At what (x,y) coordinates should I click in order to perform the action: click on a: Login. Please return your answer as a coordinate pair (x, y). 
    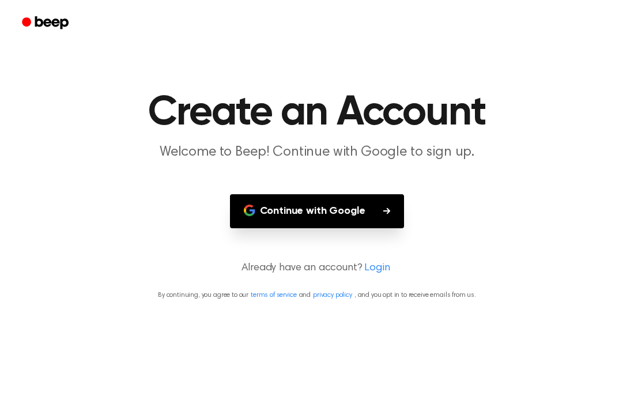
    Looking at the image, I should click on (377, 268).